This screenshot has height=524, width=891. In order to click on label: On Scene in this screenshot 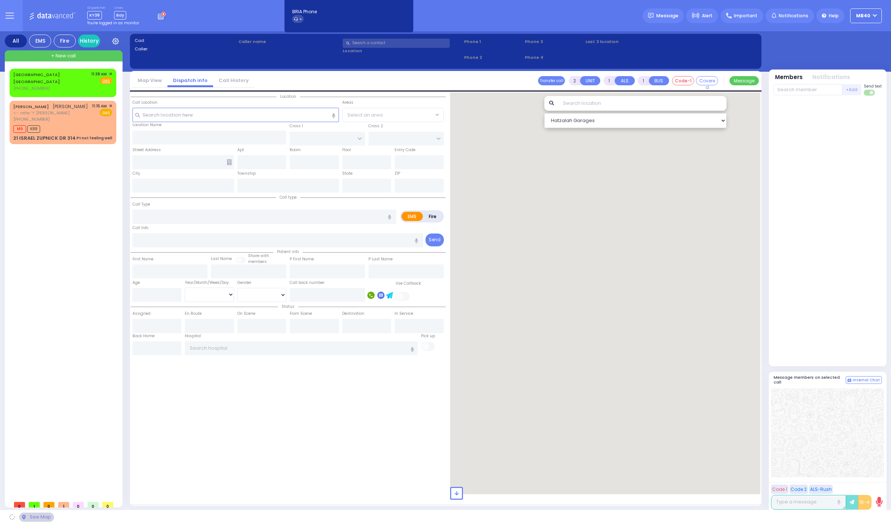, I will do `click(246, 314)`.